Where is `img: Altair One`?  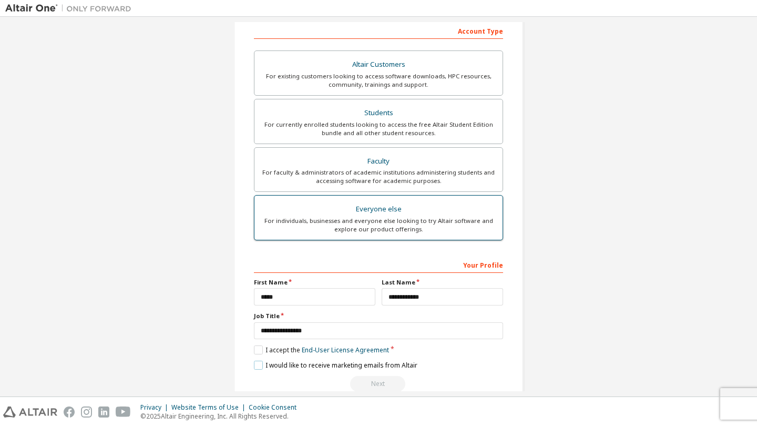 img: Altair One is located at coordinates (71, 8).